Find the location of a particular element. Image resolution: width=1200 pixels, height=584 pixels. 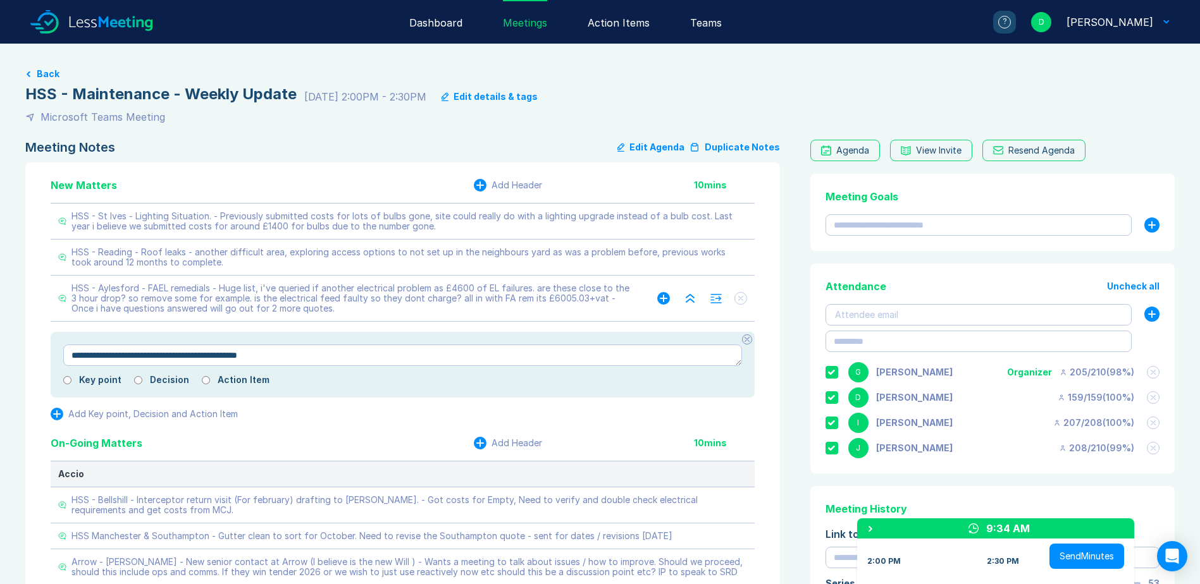

div: 208 / 210 ( 99 %) is located at coordinates (1096, 448).